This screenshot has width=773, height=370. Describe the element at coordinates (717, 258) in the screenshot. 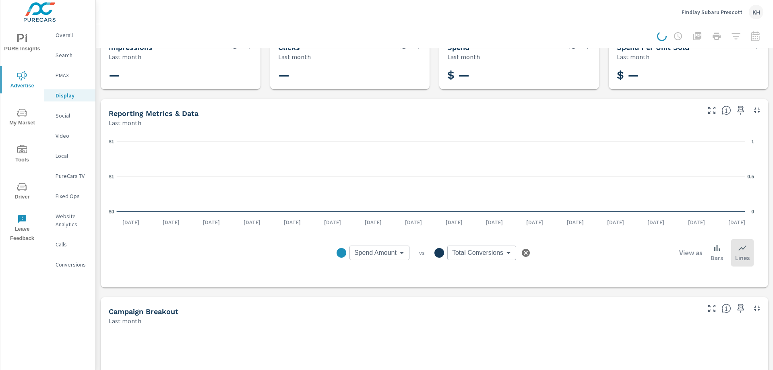

I see `p: Bars` at that location.